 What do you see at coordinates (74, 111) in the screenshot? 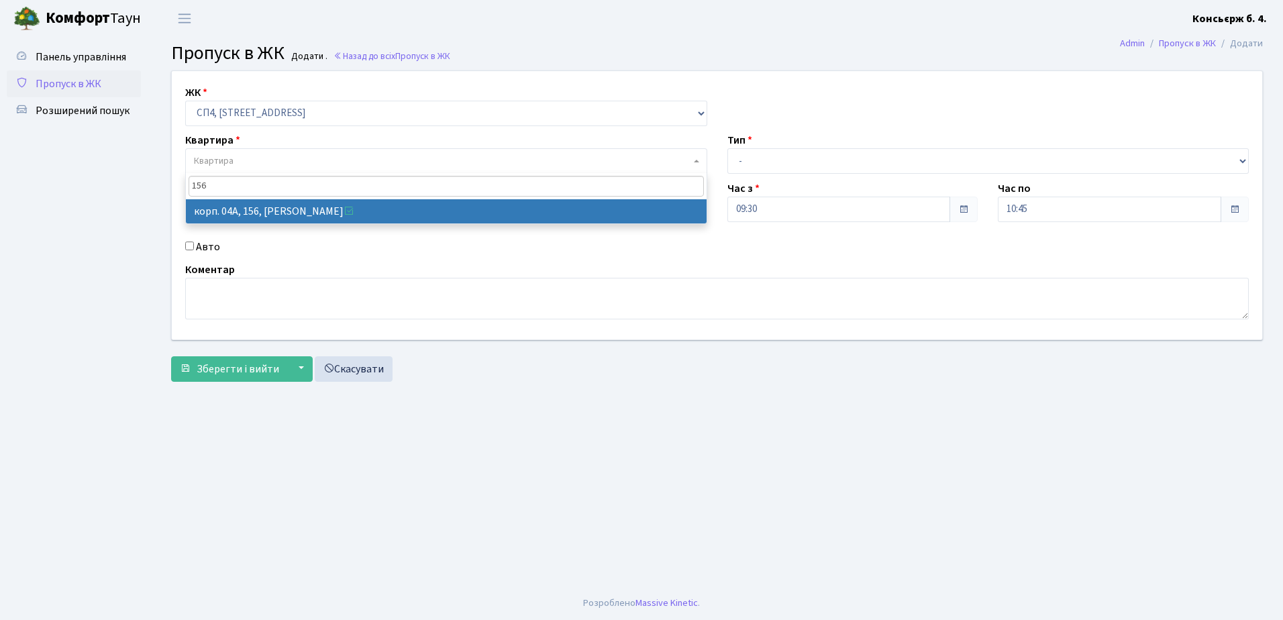
I see `a: Розширений пошук` at bounding box center [74, 111].